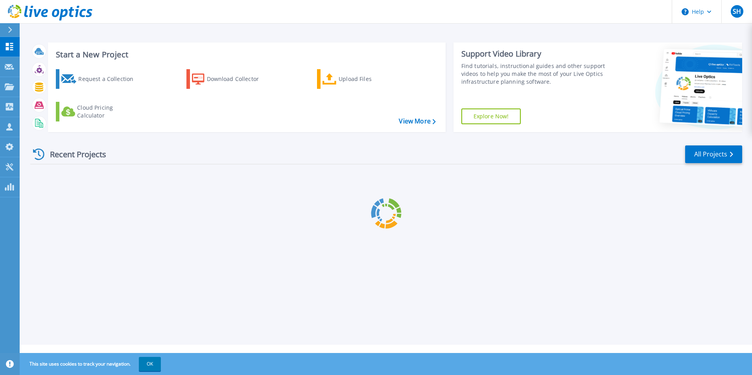  I want to click on a: Cloud Pricing Calculator, so click(99, 112).